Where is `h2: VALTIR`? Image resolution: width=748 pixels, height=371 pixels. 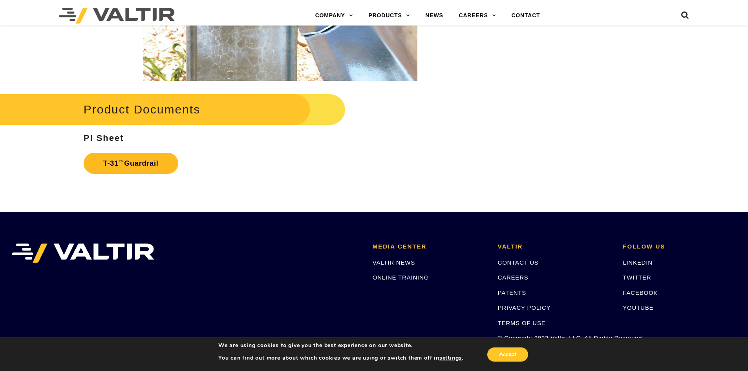 h2: VALTIR is located at coordinates (554, 247).